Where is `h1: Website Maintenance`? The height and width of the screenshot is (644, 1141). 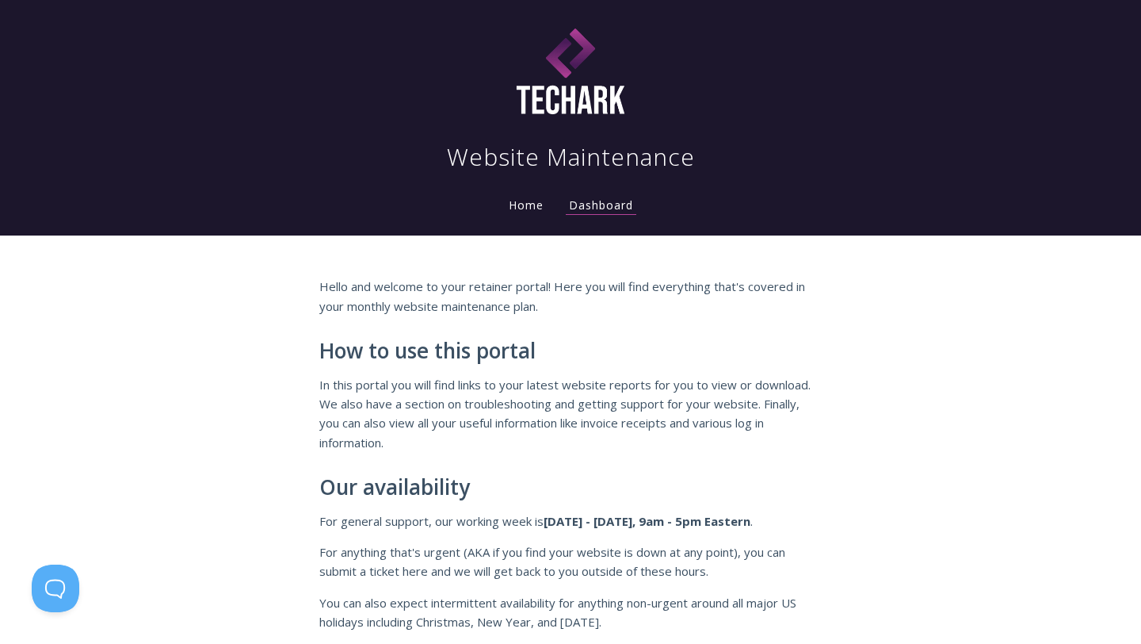 h1: Website Maintenance is located at coordinates (571, 157).